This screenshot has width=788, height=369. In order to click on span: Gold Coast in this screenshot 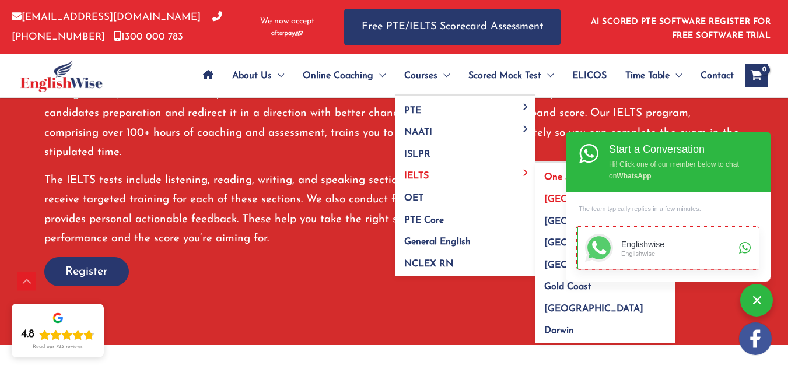, I will do `click(568, 287)`.